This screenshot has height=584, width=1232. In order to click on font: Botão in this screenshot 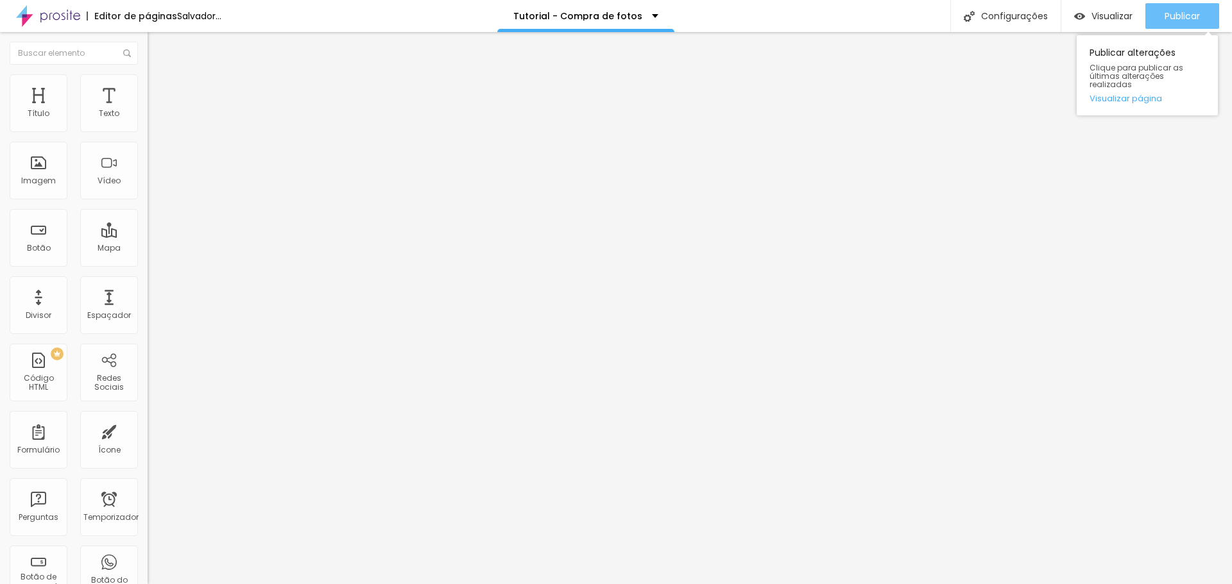, I will do `click(38, 248)`.